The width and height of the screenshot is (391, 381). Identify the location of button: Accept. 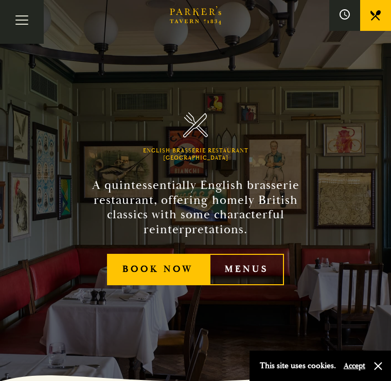
(354, 365).